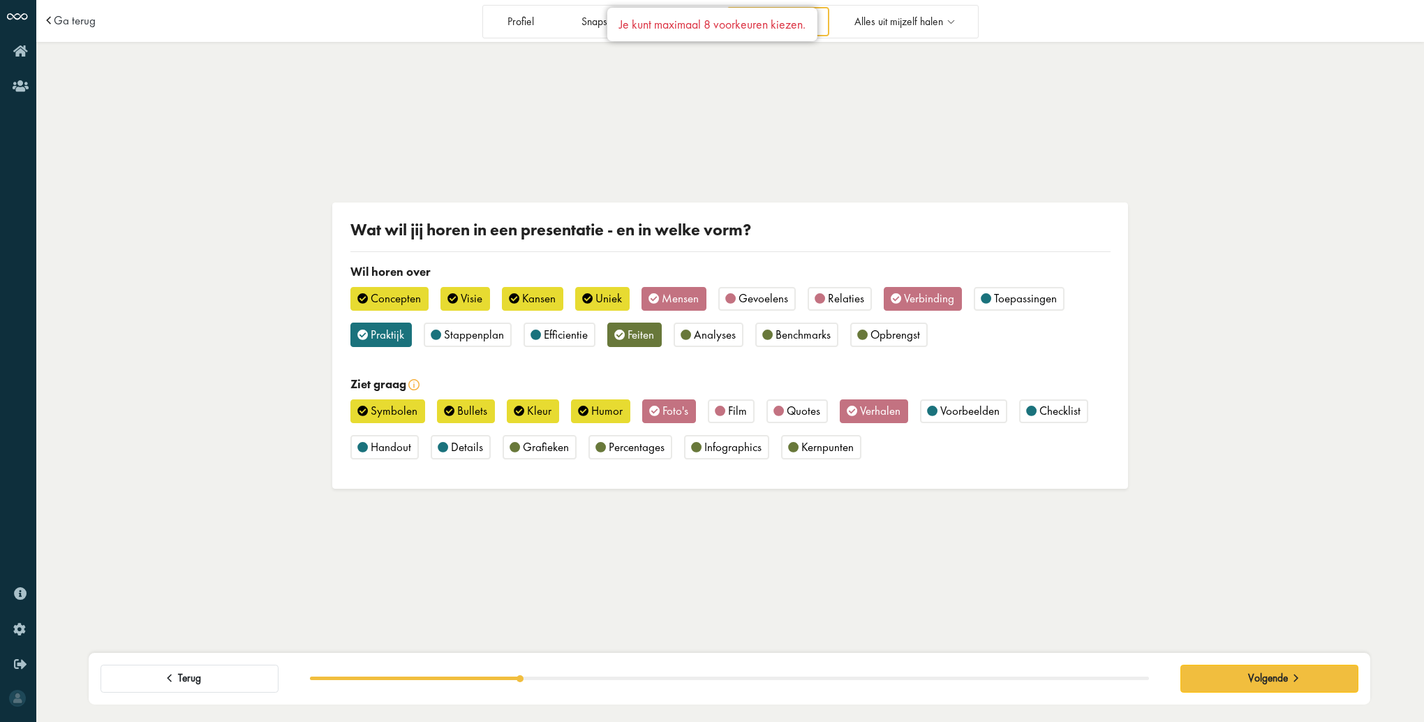  Describe the element at coordinates (189, 678) in the screenshot. I see `button: Terug` at that location.